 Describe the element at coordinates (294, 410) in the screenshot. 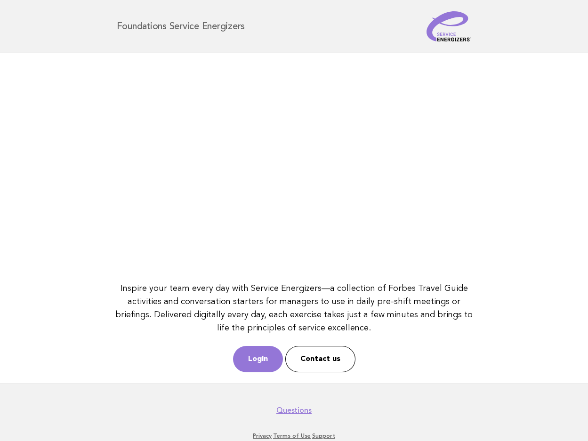

I see `a: Questions` at that location.